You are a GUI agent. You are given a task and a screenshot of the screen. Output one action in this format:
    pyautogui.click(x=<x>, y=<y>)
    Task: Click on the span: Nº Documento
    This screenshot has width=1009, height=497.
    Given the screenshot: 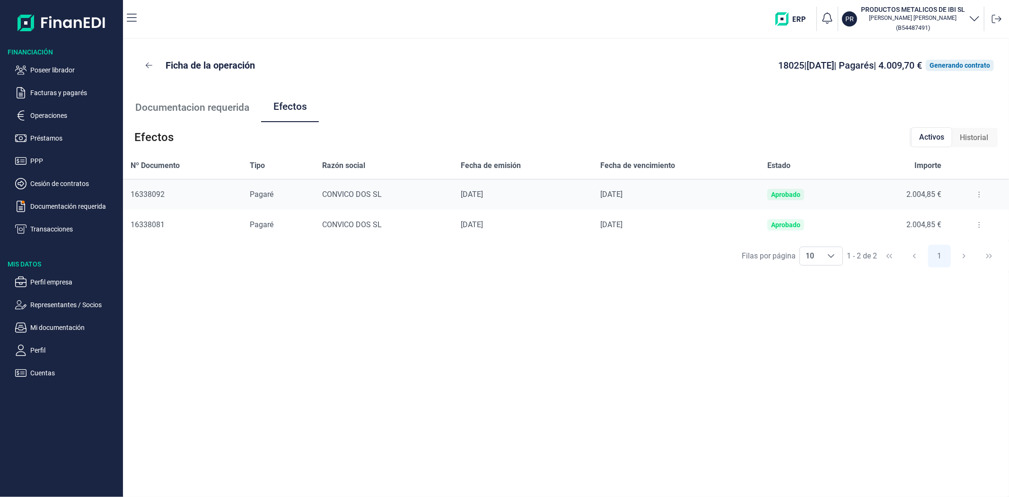 What is the action you would take?
    pyautogui.click(x=155, y=166)
    